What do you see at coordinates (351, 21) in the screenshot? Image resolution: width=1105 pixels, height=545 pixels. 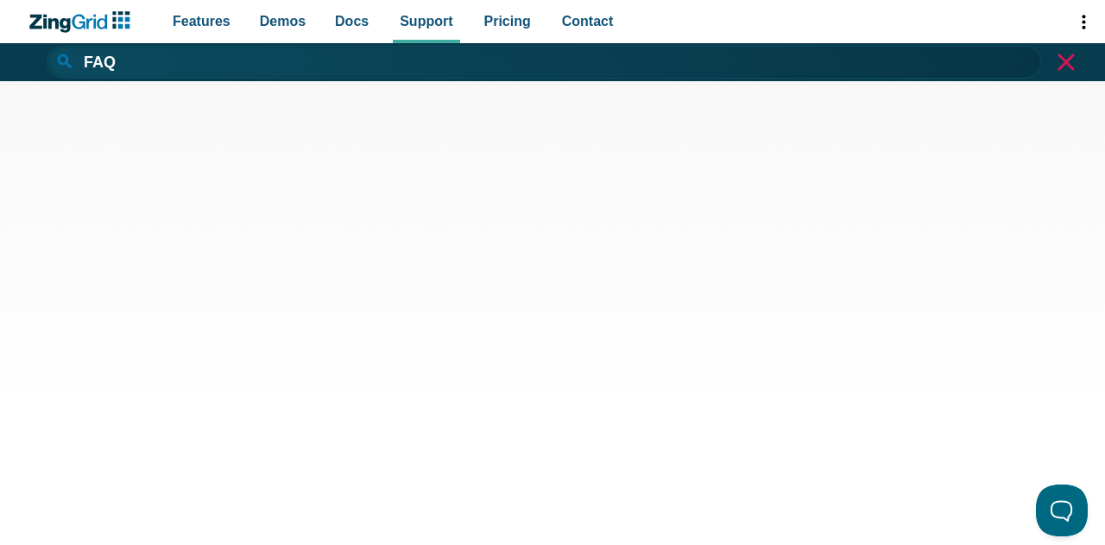 I see `span: Docs` at bounding box center [351, 21].